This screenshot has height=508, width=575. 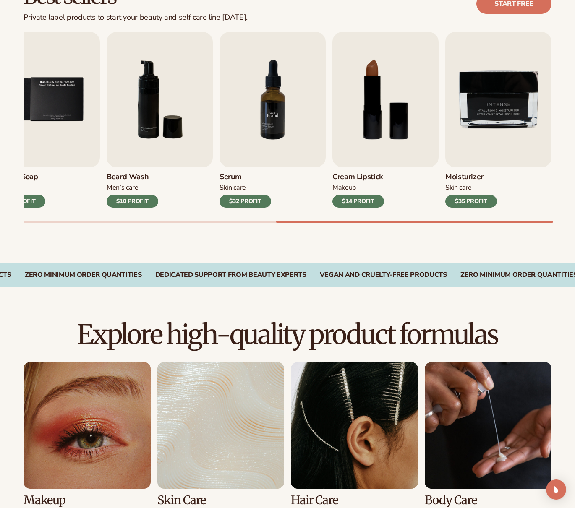 I want to click on h3: Moisturizer, so click(x=471, y=177).